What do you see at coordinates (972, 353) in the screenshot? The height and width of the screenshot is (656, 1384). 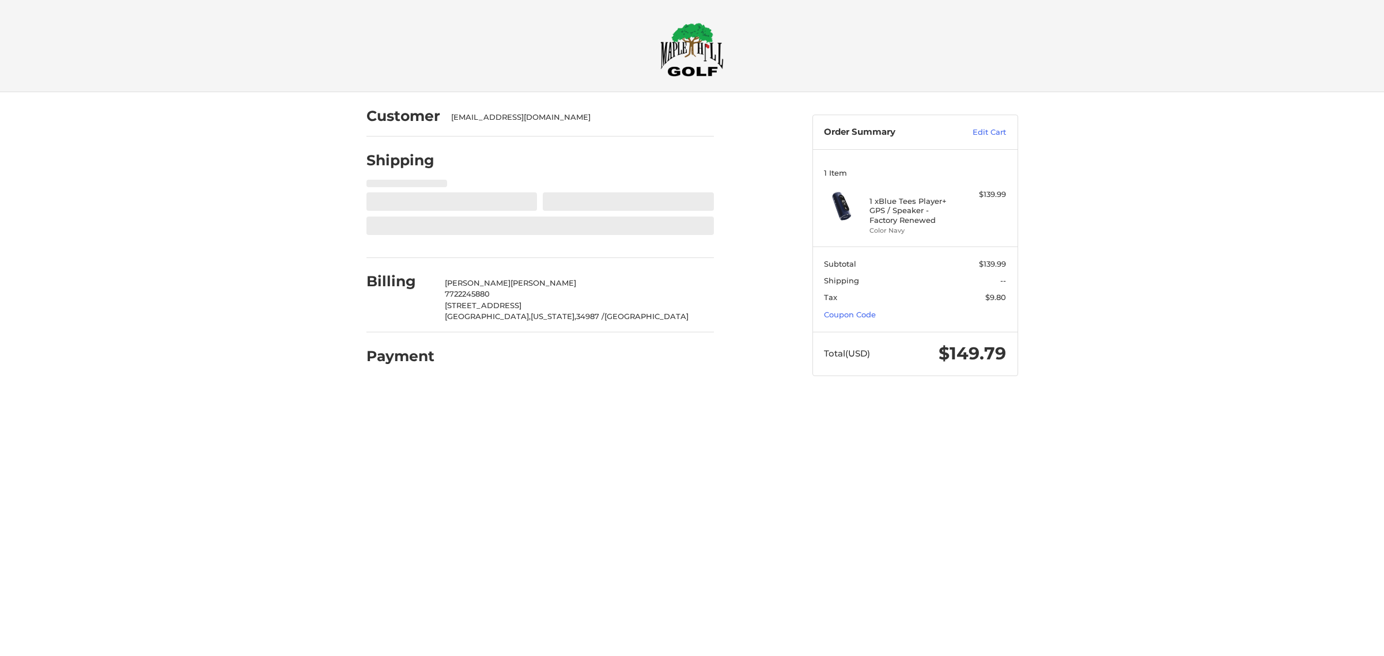 I see `span: $149.79` at bounding box center [972, 353].